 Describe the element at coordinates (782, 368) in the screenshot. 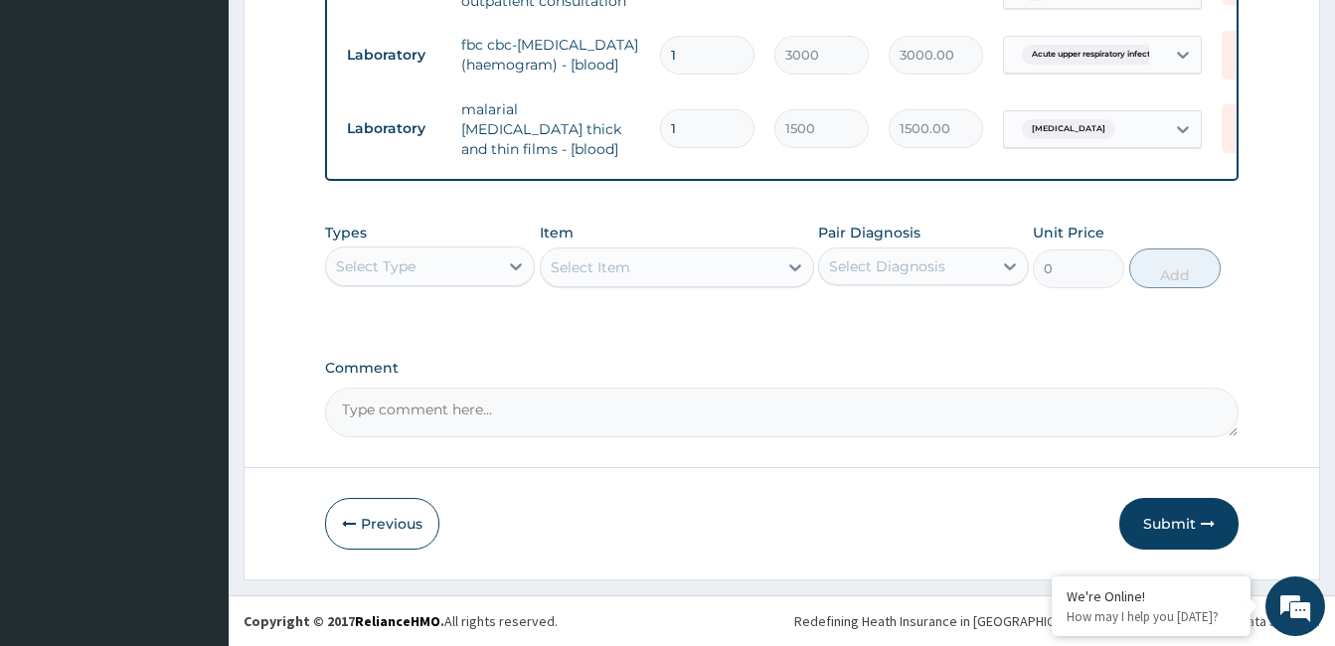

I see `label: Comment` at that location.